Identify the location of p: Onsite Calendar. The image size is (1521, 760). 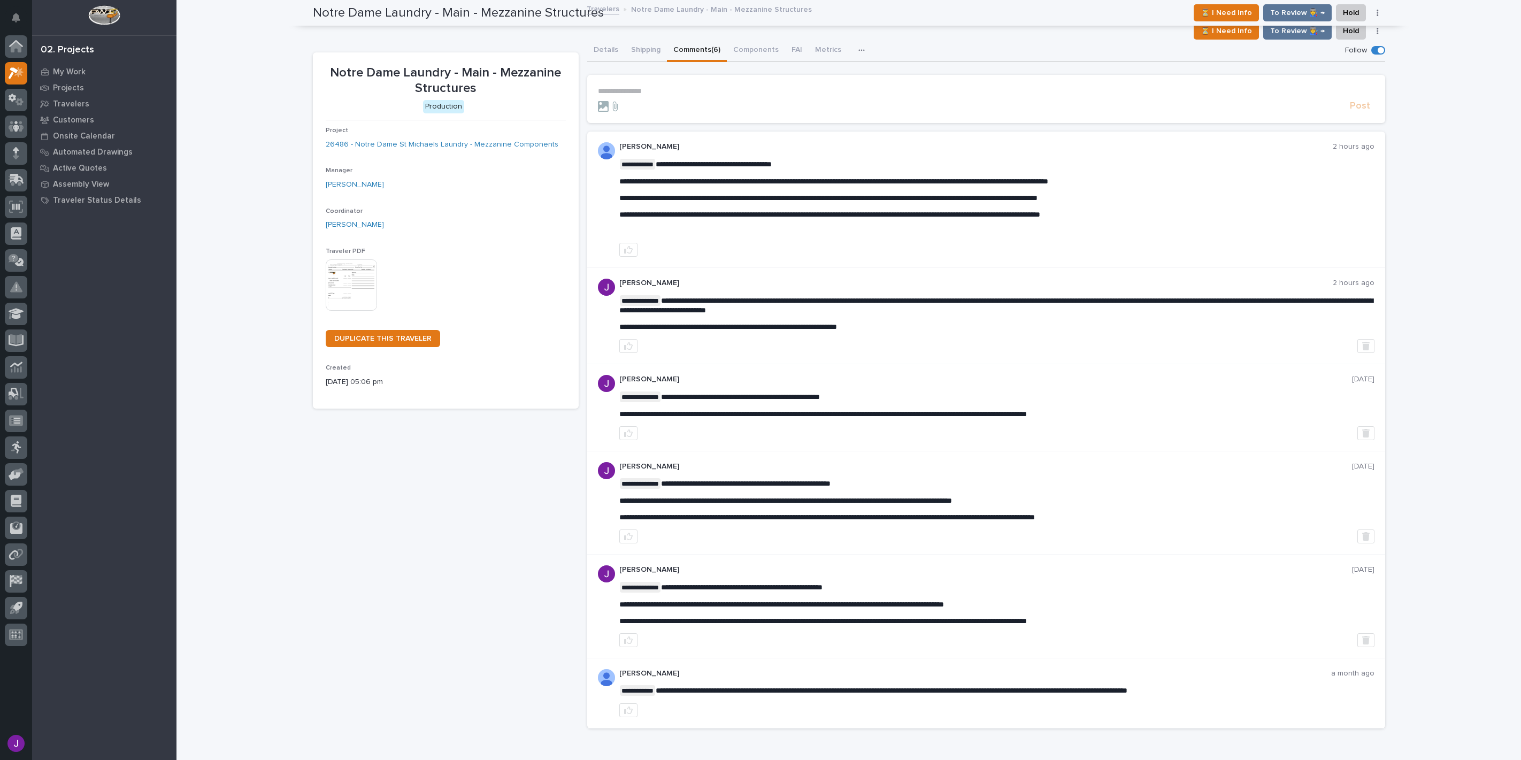
(84, 136).